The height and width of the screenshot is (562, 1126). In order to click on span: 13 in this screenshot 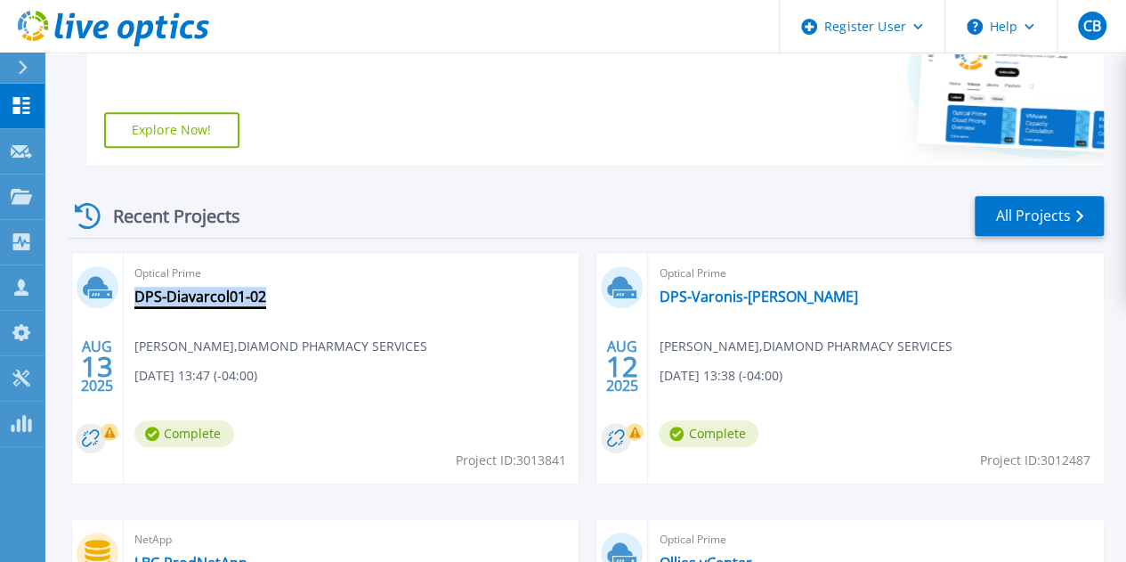, I will do `click(97, 366)`.